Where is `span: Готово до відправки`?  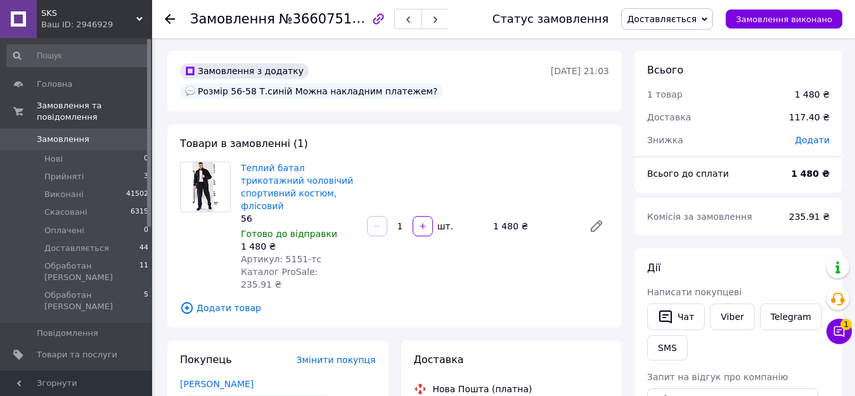
span: Готово до відправки is located at coordinates (289, 234).